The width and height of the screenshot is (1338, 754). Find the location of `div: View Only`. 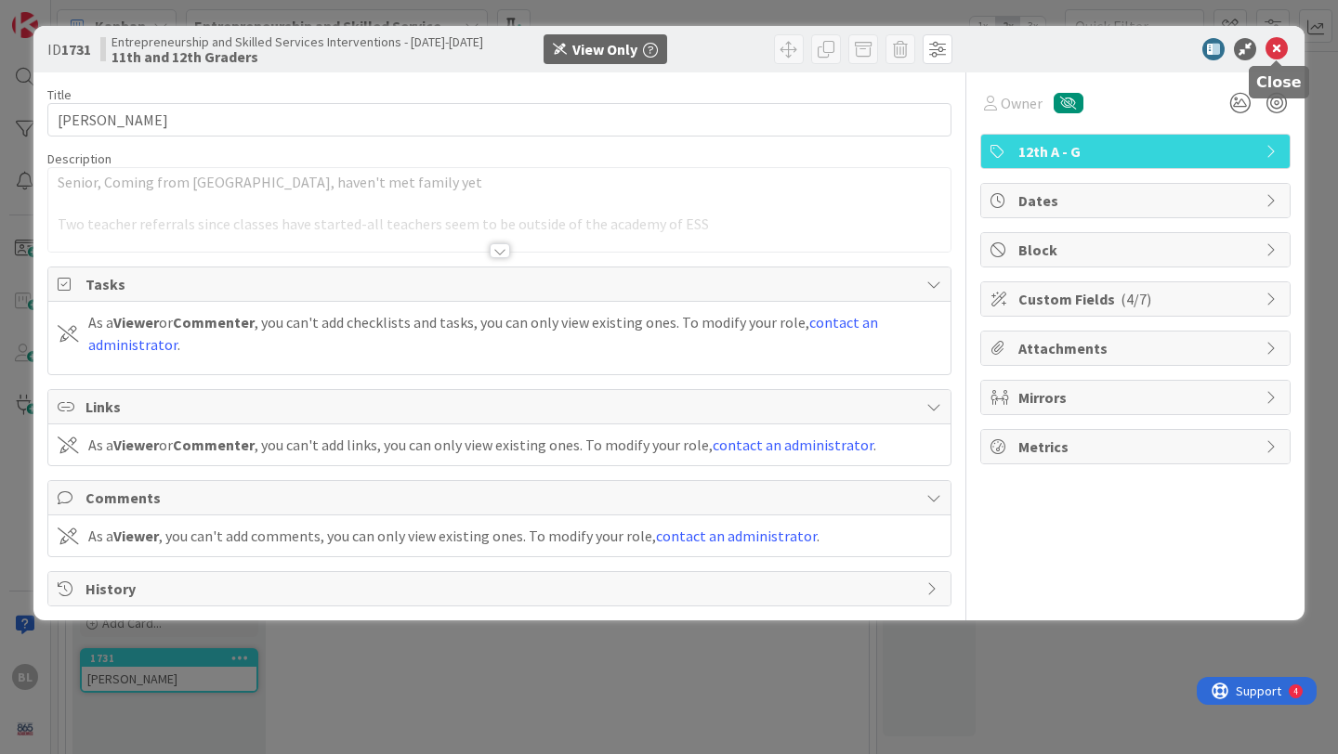

div: View Only is located at coordinates (605, 49).